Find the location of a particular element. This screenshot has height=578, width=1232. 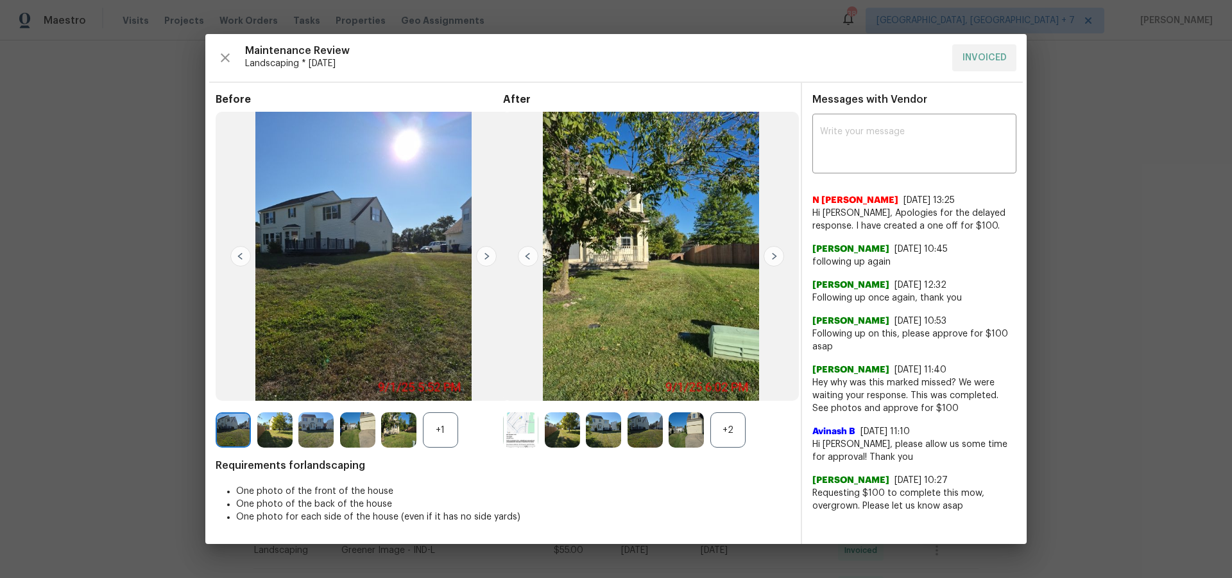

span: Following up once again, thank you is located at coordinates (914, 298).